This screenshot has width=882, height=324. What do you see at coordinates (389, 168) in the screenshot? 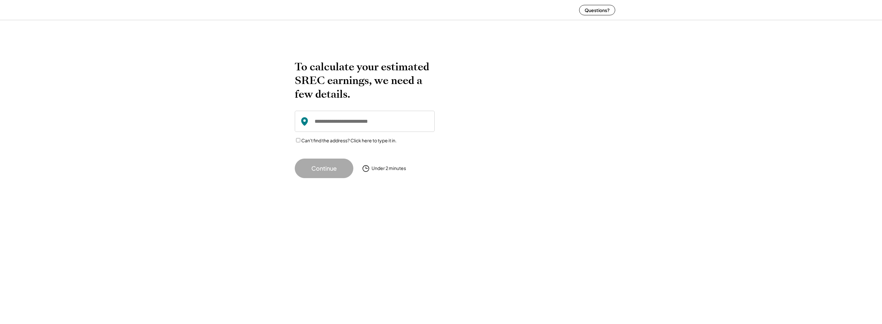
I see `div: Under 2 minutes` at bounding box center [389, 168].